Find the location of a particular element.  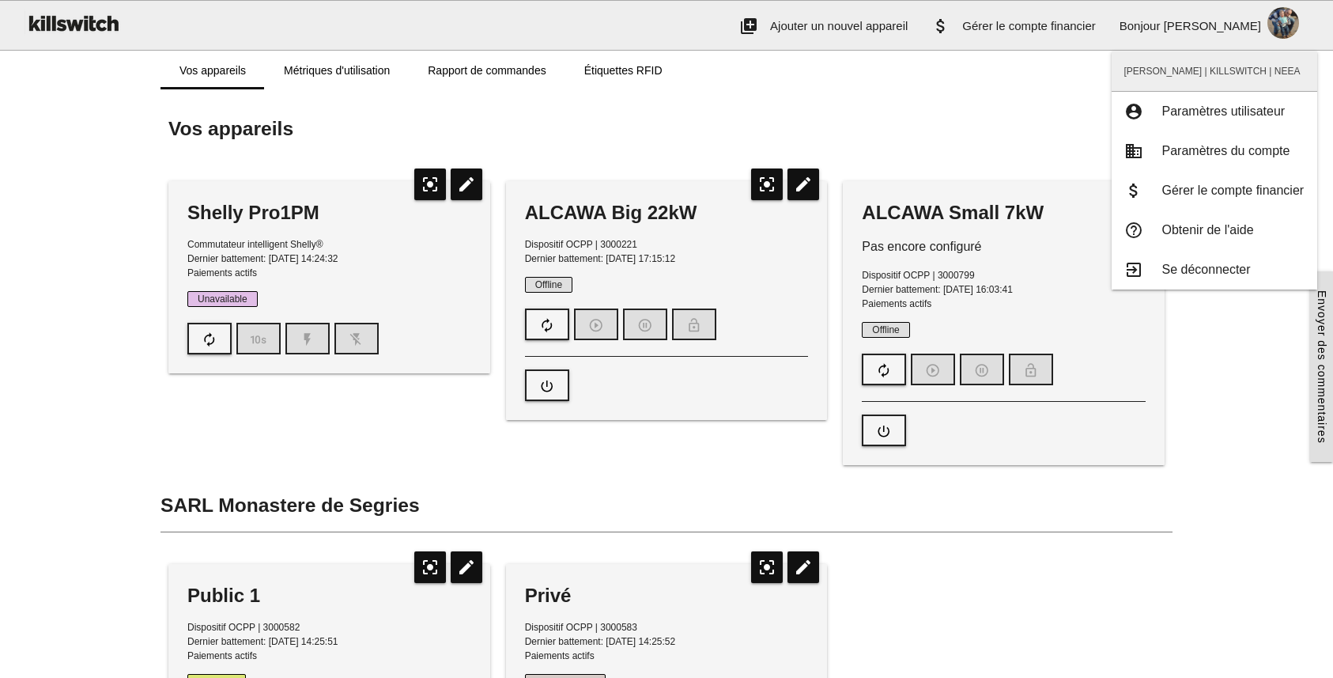

i: help_outline is located at coordinates (1134, 230).